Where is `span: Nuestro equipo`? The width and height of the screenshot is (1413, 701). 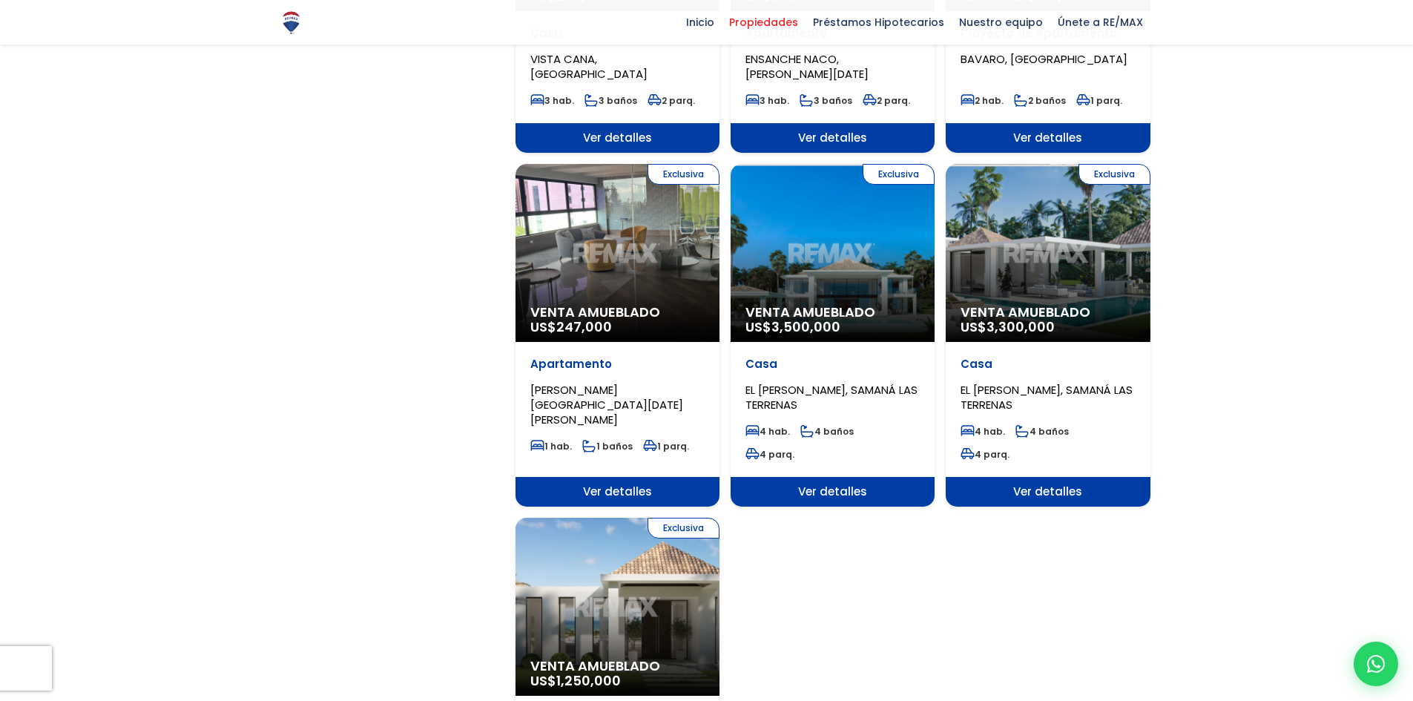
span: Nuestro equipo is located at coordinates (1000, 22).